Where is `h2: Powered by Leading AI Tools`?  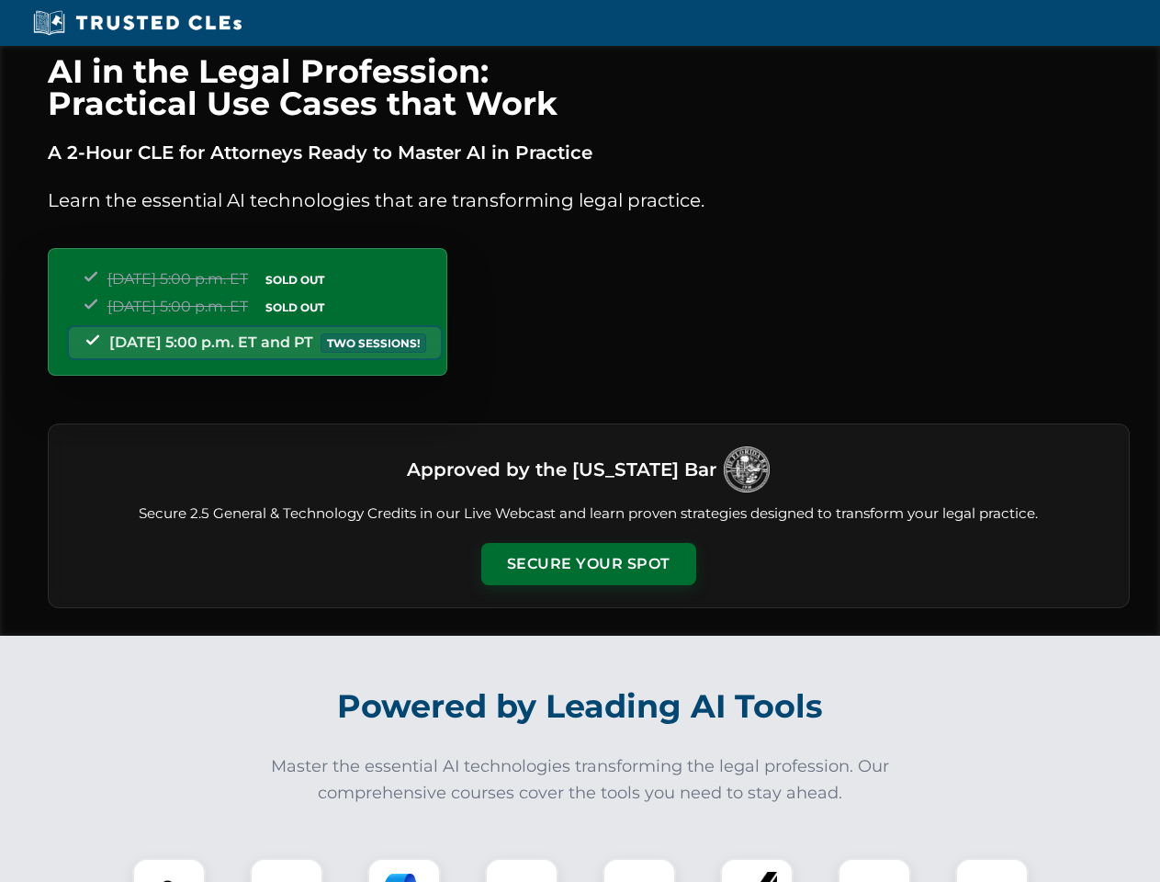 h2: Powered by Leading AI Tools is located at coordinates (580, 706).